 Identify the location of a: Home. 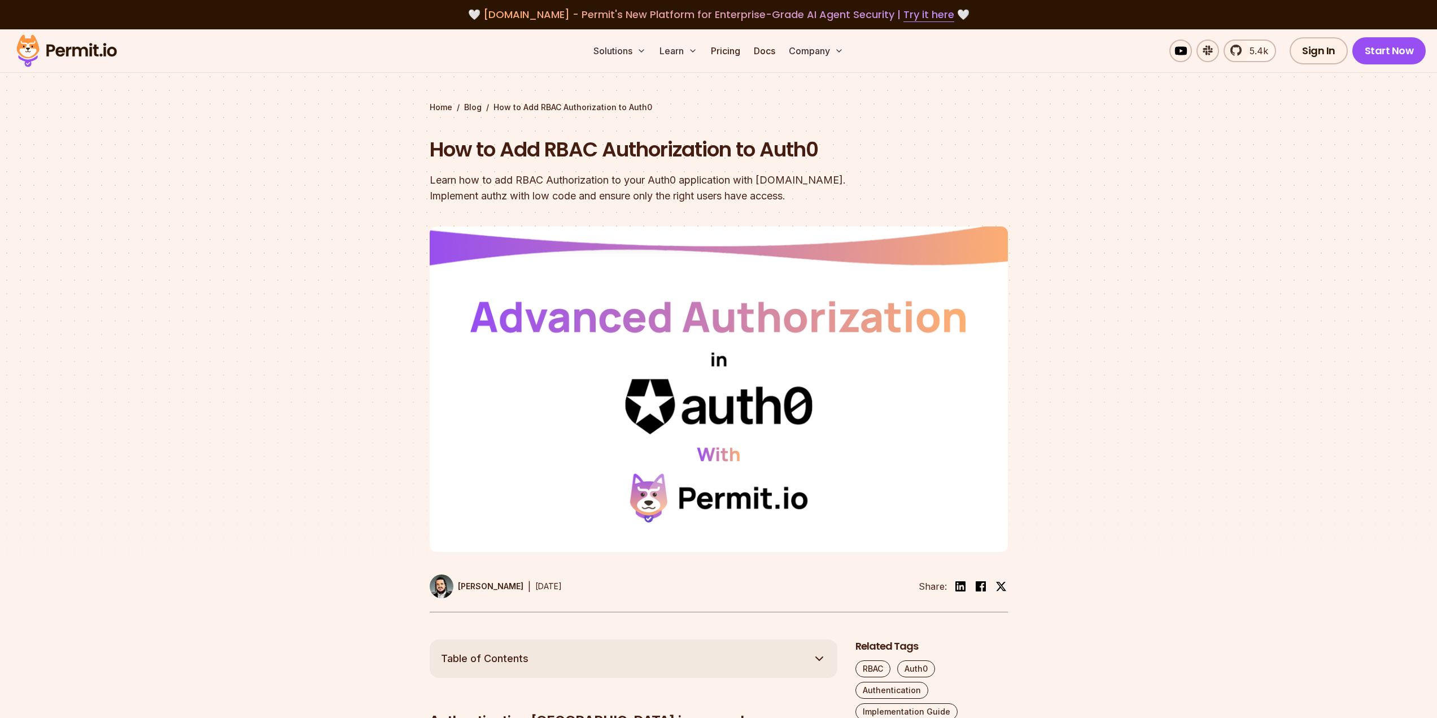
(441, 107).